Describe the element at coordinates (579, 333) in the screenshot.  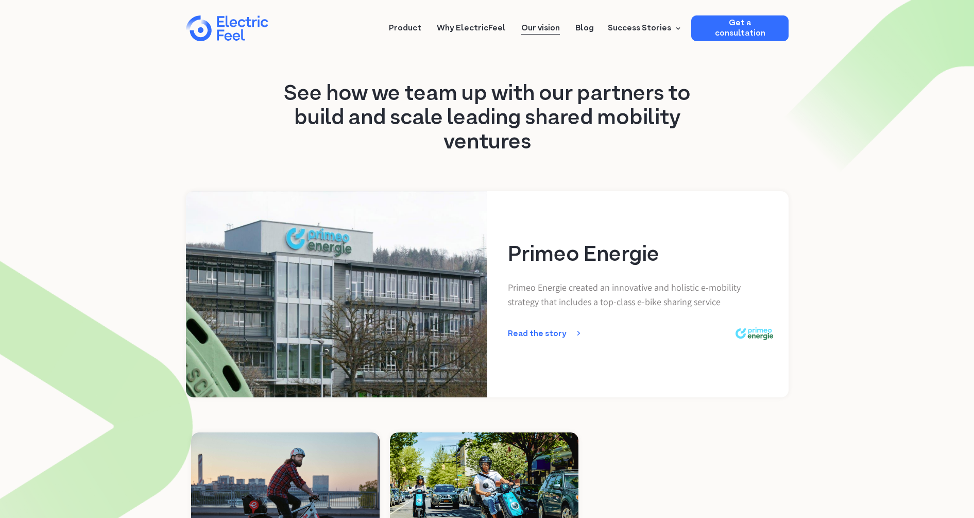
I see `img: Arrow Right` at that location.